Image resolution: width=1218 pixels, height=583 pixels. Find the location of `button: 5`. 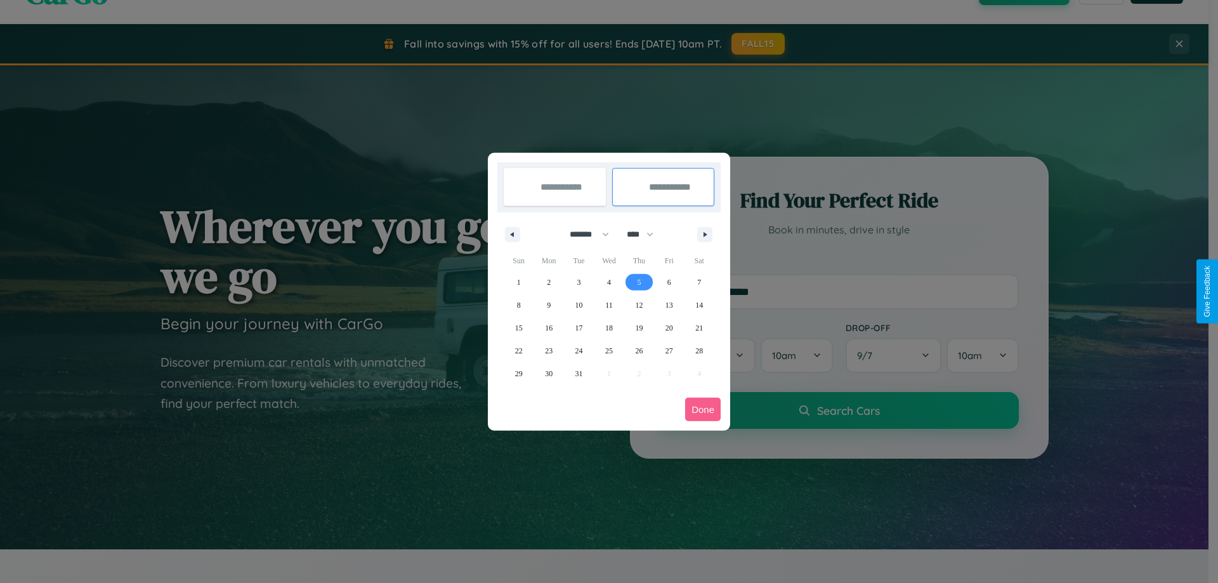

button: 5 is located at coordinates (639, 282).